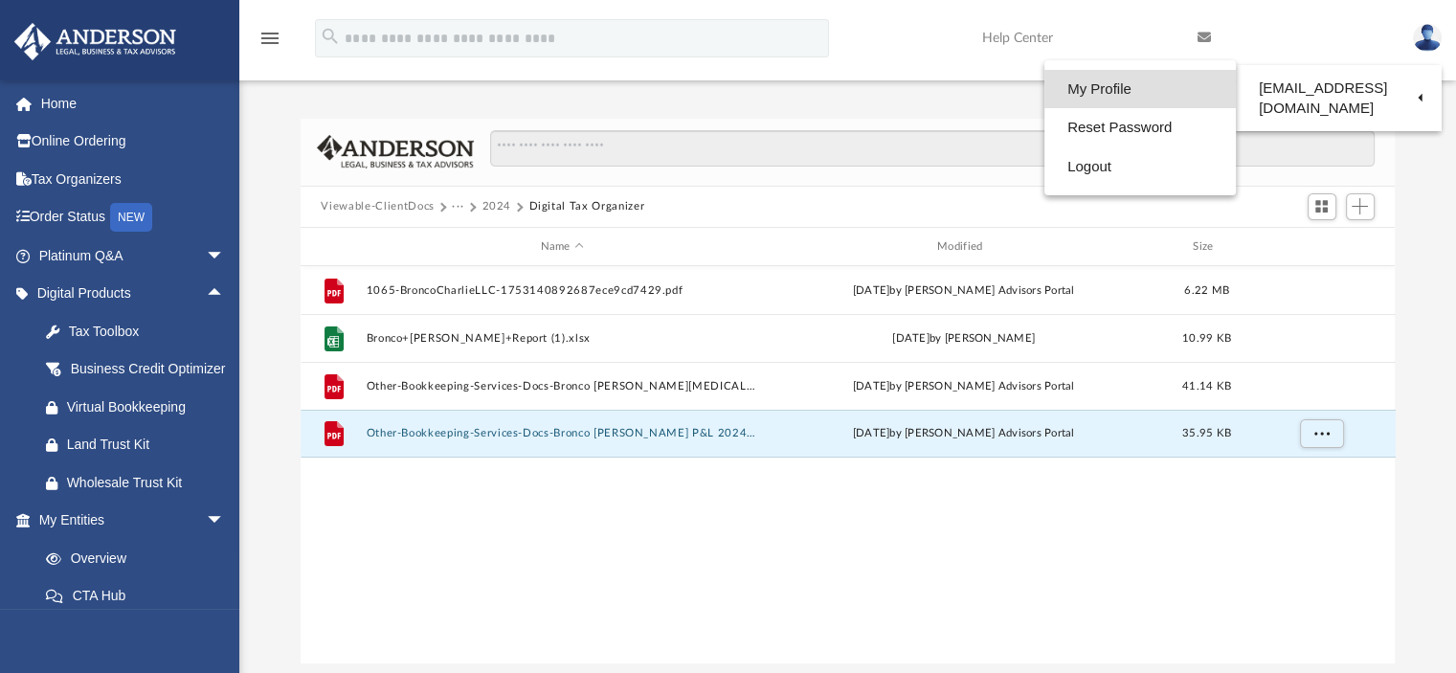 The image size is (1456, 673). I want to click on button: 1065-BroncoCharlieLLC-1753140892687ece9cd7429.pdf, so click(562, 290).